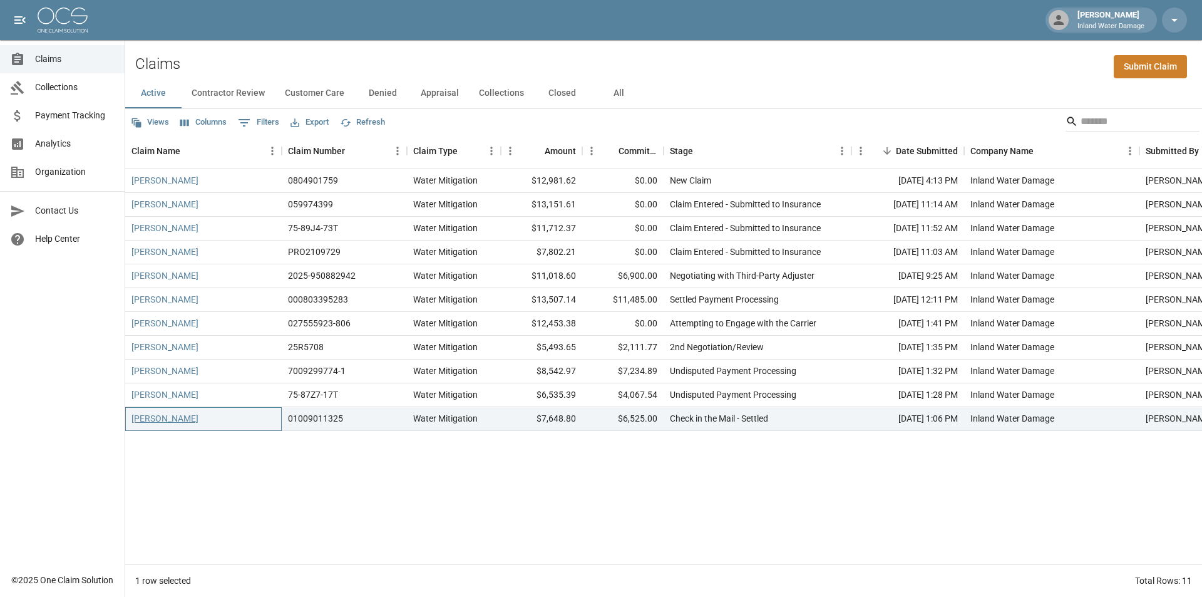 This screenshot has width=1202, height=597. Describe the element at coordinates (1172, 151) in the screenshot. I see `div: Submitted By` at that location.